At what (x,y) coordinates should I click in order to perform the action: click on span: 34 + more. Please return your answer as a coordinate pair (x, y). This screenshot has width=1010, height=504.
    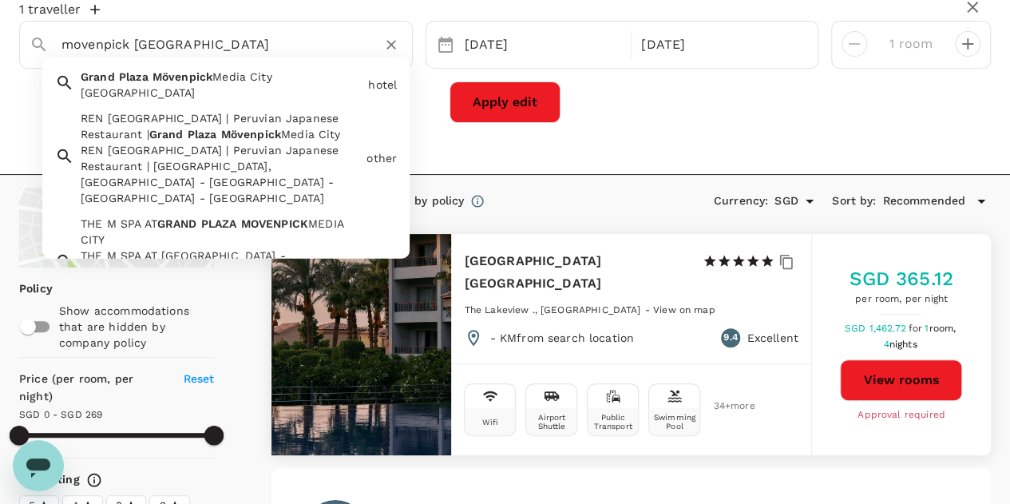
    Looking at the image, I should click on (725, 406).